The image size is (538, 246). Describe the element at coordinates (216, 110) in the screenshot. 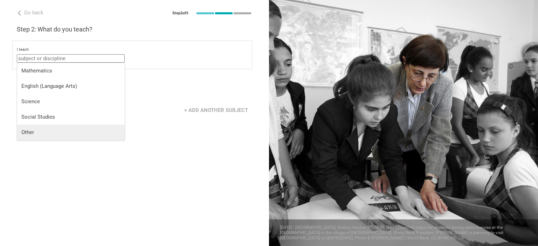

I see `div: + Add another subject` at that location.